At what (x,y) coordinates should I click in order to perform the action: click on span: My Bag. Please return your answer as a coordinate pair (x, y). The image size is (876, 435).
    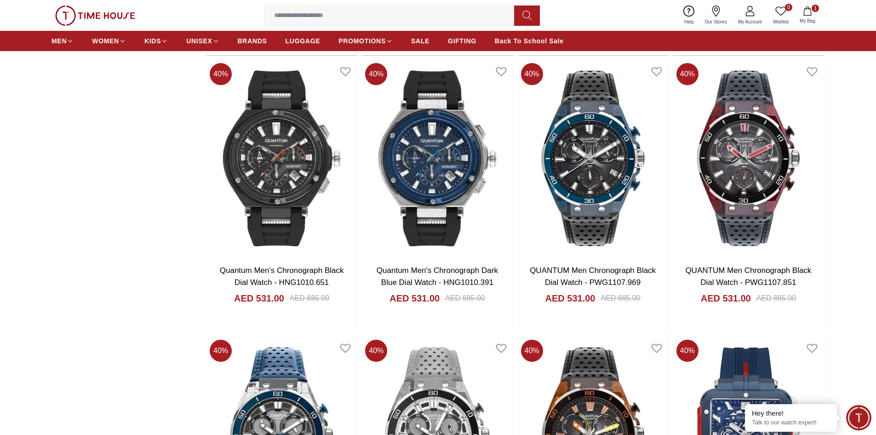
    Looking at the image, I should click on (807, 21).